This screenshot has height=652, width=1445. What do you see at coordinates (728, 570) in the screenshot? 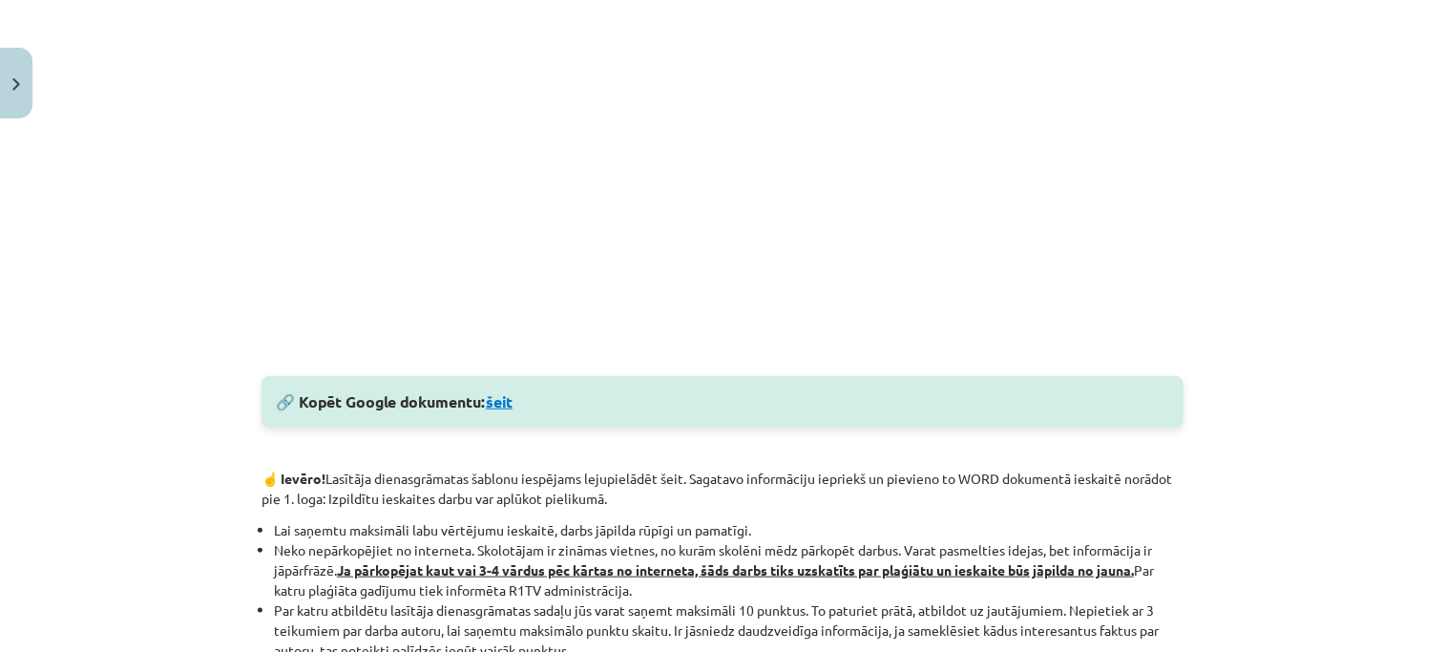
I see `li: Neko nepārkopējiet no interneta. Skolotājam ir zināmas vietnes, no kurām skolēni mēdz pārkopēt da...` at bounding box center [728, 570].